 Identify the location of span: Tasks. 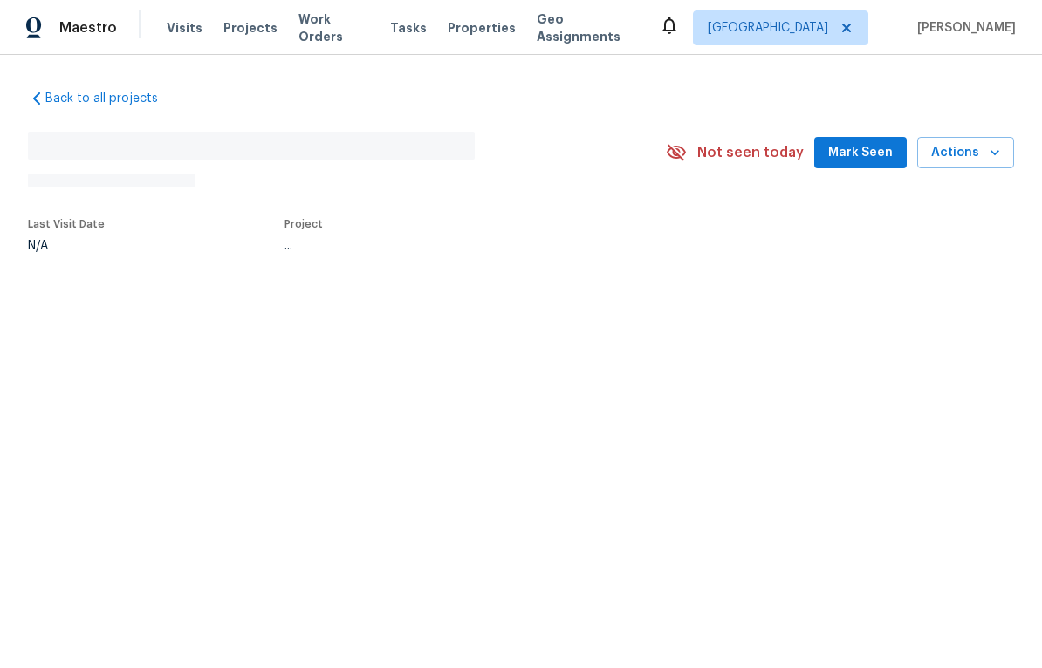
(408, 28).